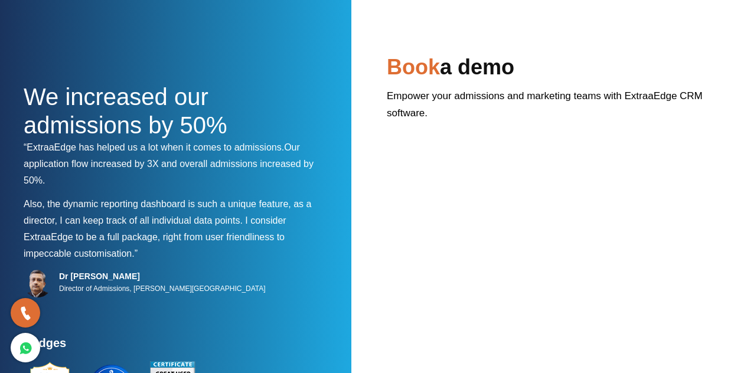  What do you see at coordinates (413, 67) in the screenshot?
I see `span: Book` at bounding box center [413, 67].